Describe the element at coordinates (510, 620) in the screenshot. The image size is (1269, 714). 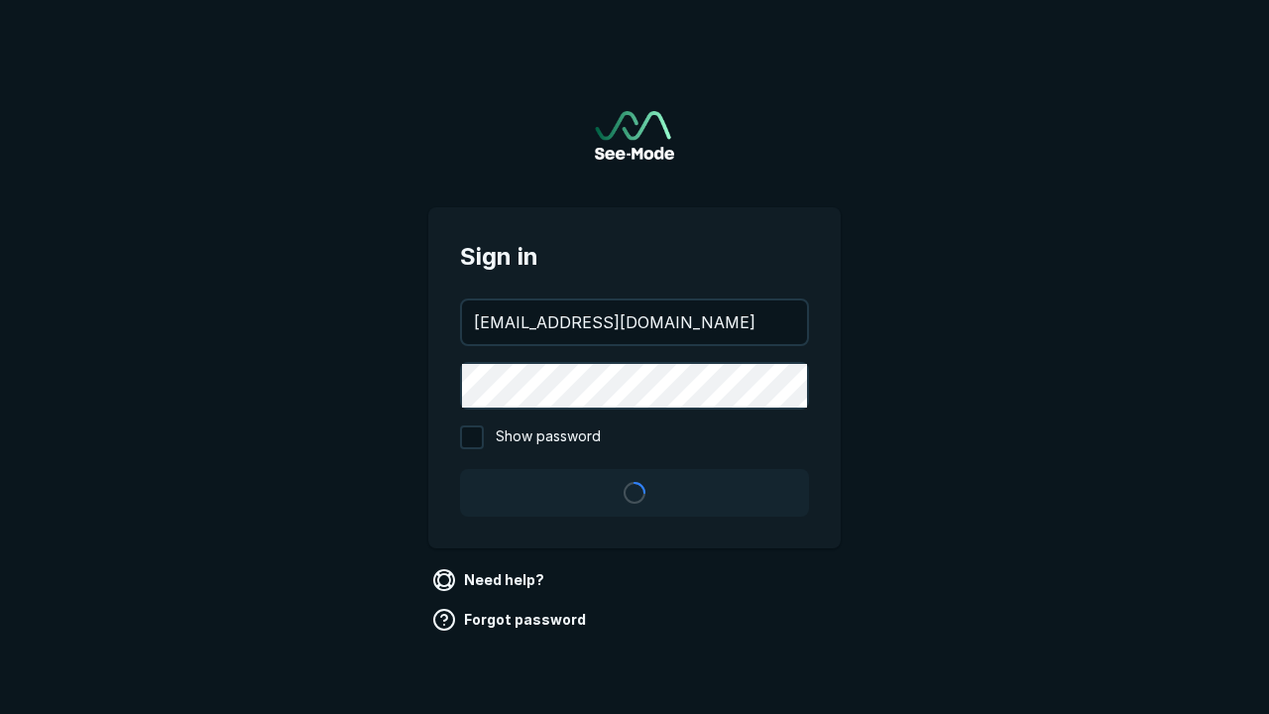
I see `a: Forgot password` at that location.